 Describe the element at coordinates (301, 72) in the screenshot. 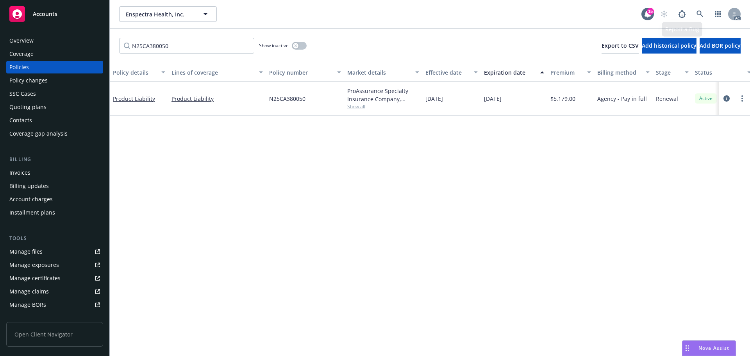

I see `div: Policy number` at that location.